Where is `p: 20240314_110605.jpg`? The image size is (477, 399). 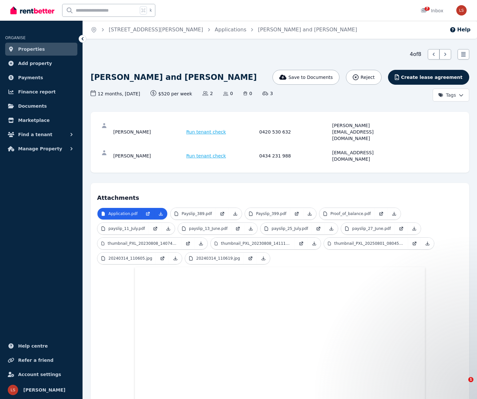 p: 20240314_110605.jpg is located at coordinates (130, 259).